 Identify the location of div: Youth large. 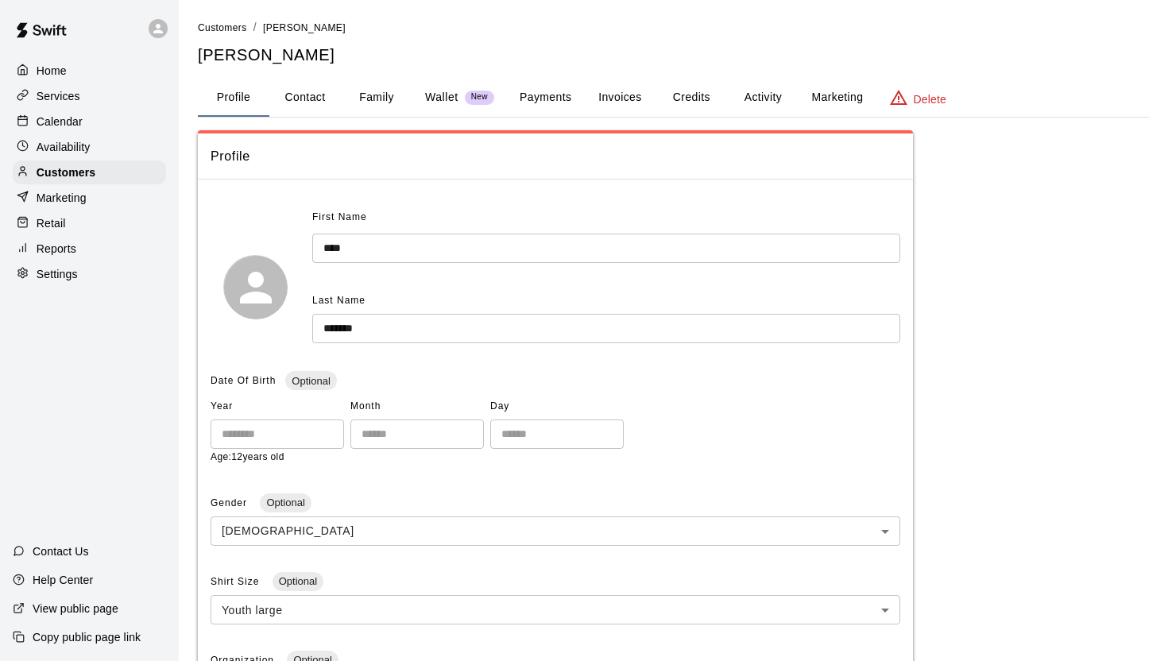
(556, 610).